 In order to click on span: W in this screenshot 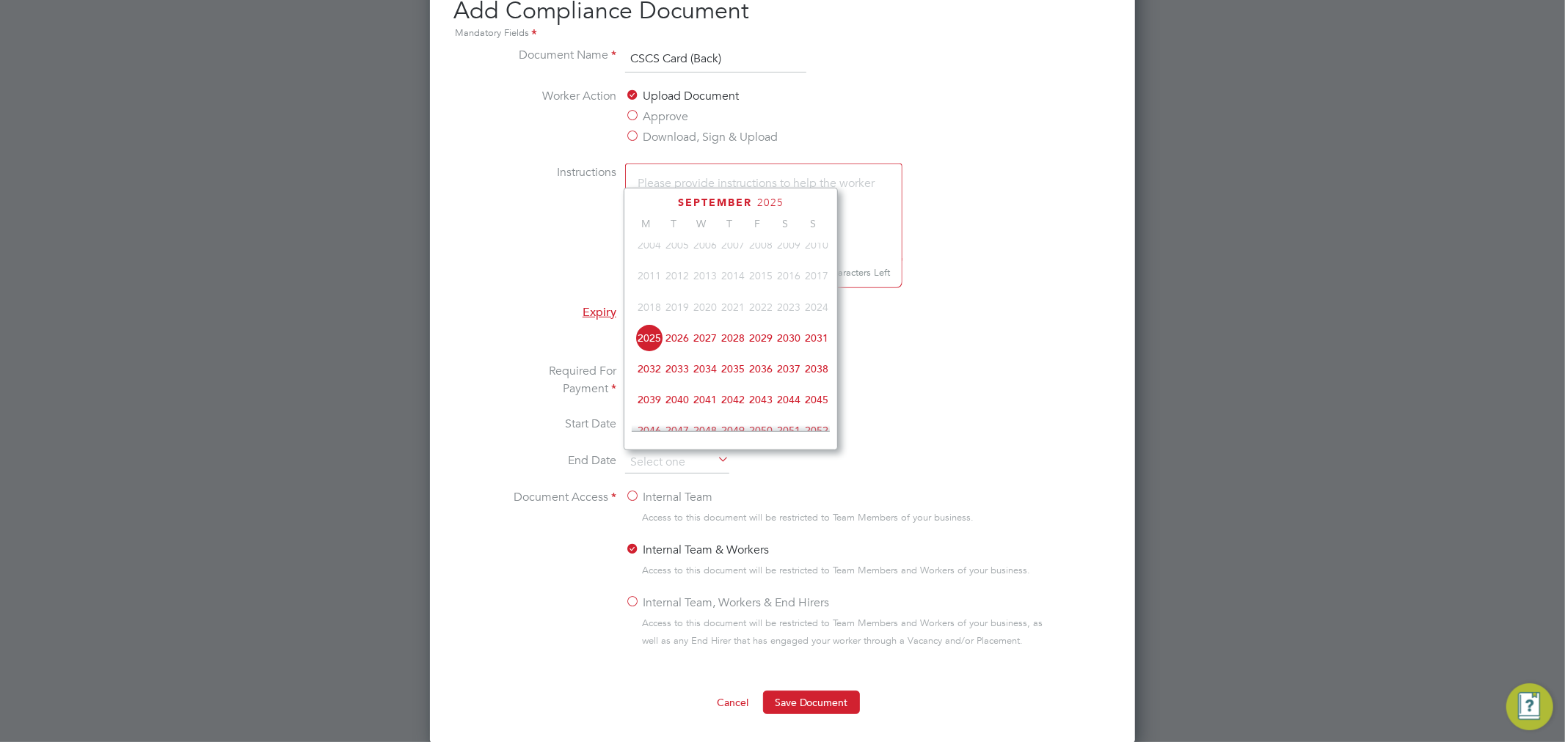, I will do `click(701, 224)`.